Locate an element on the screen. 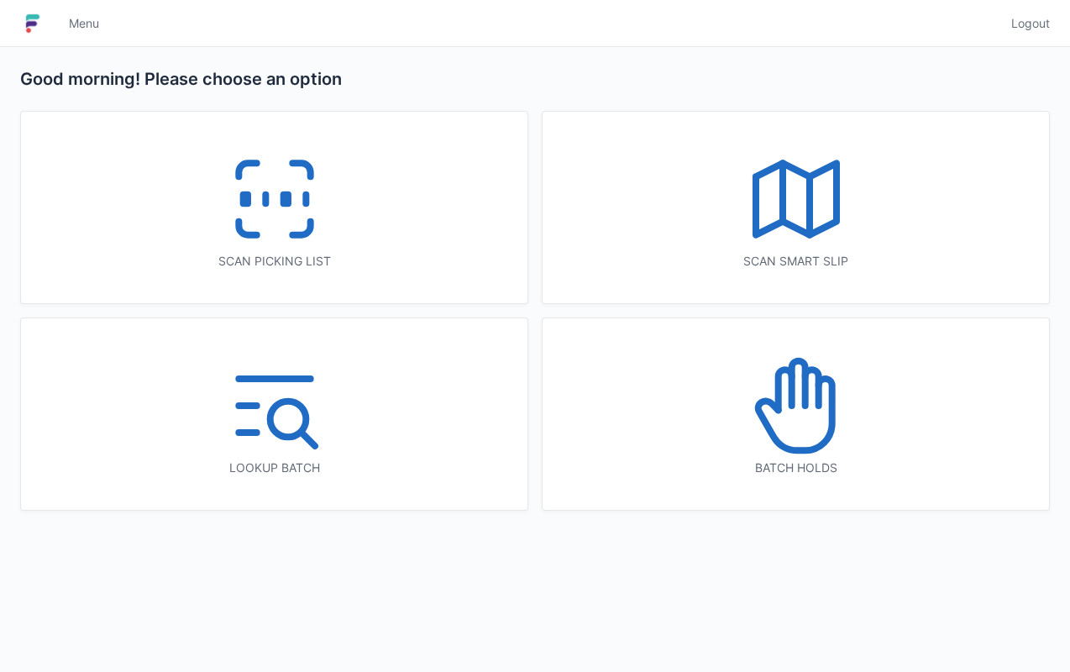 The image size is (1070, 672). img: logo-small.jpg is located at coordinates (33, 24).